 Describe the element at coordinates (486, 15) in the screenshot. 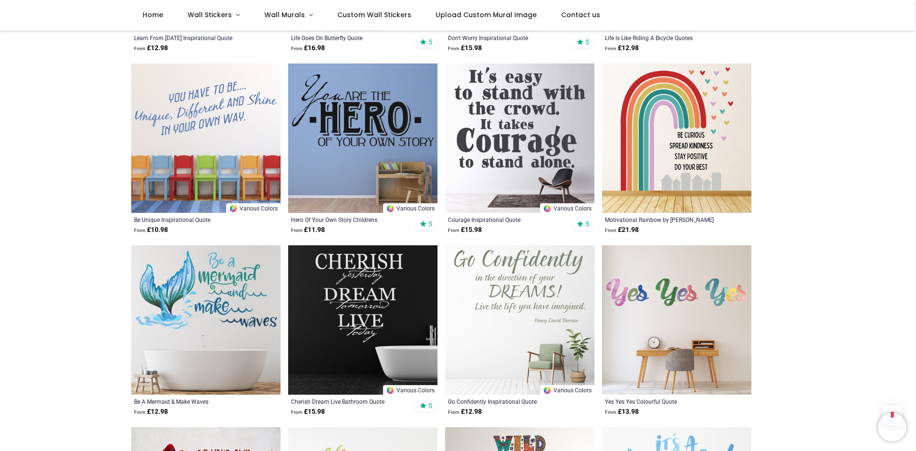

I see `span: Upload Custom Mural Image` at that location.